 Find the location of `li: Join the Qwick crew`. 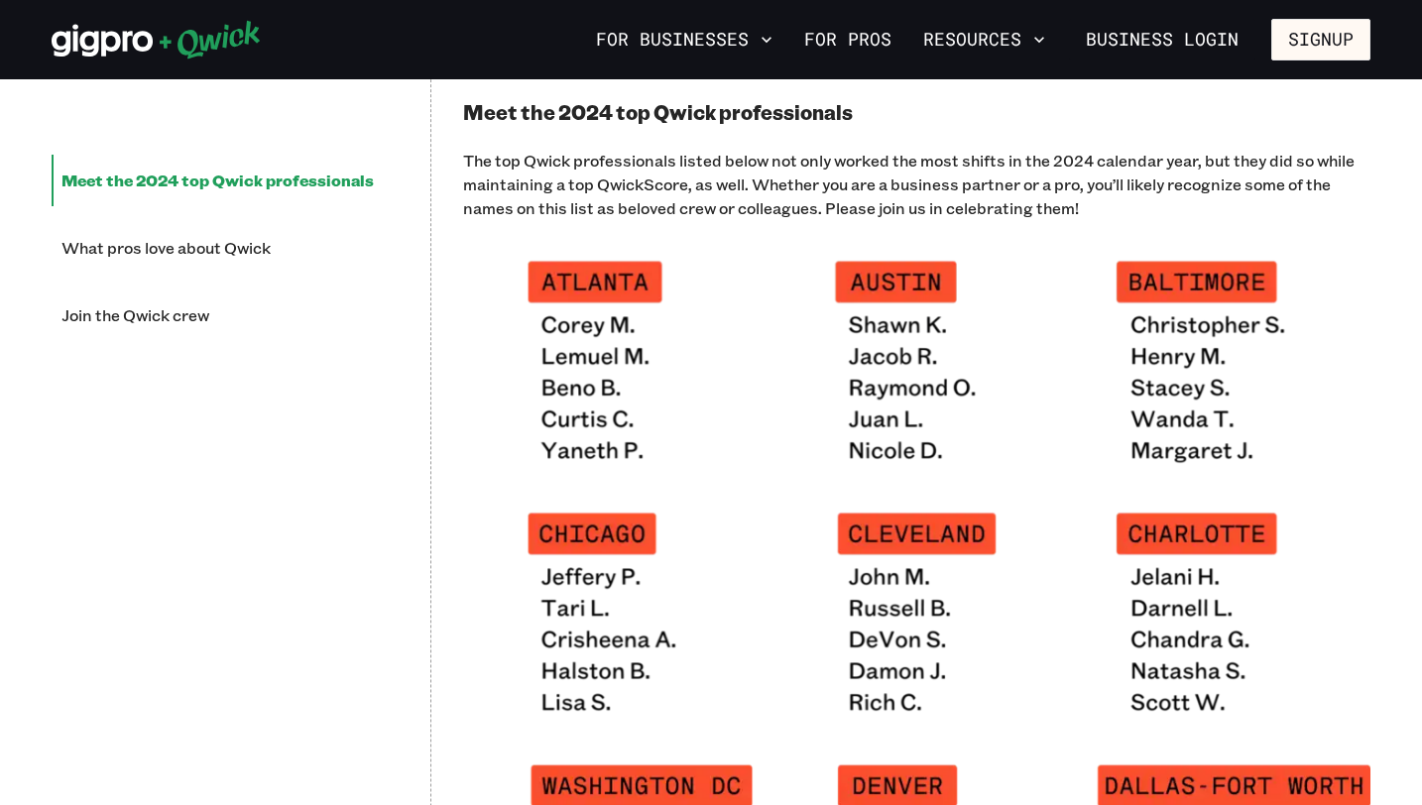

li: Join the Qwick crew is located at coordinates (225, 315).